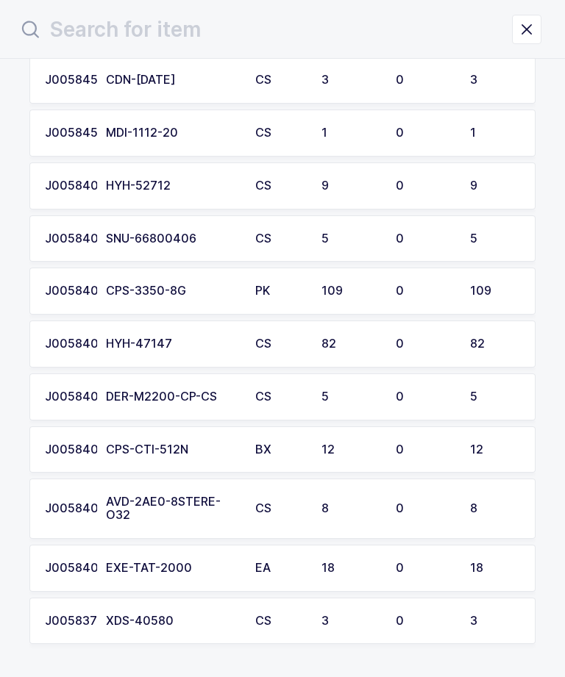 This screenshot has height=677, width=565. I want to click on div: AVD-2AE0-8STERE-O32, so click(171, 509).